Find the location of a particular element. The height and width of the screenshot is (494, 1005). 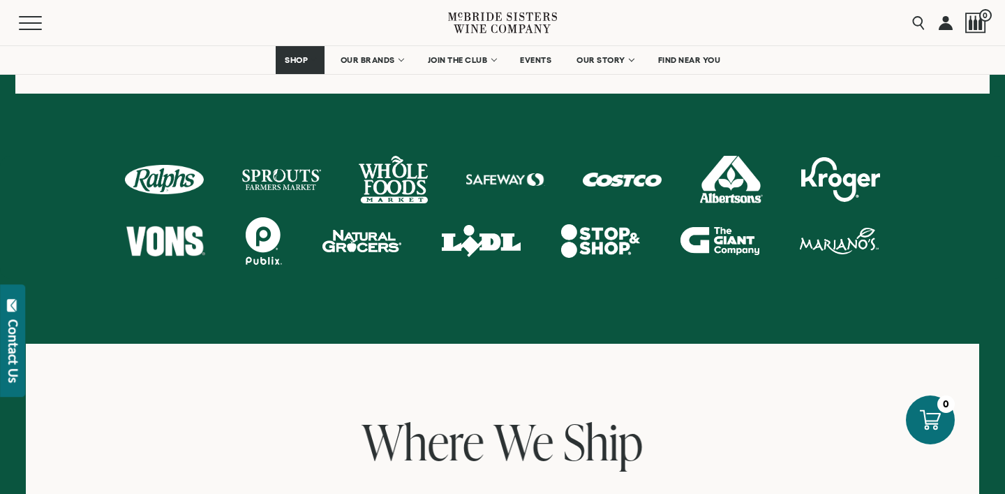

a: OUR STORY is located at coordinates (605, 60).